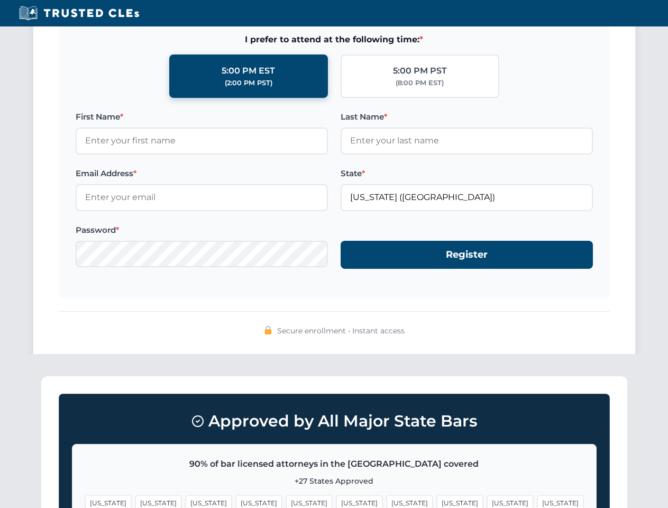 This screenshot has width=668, height=508. What do you see at coordinates (248, 71) in the screenshot?
I see `div: 5:00 PM EST` at bounding box center [248, 71].